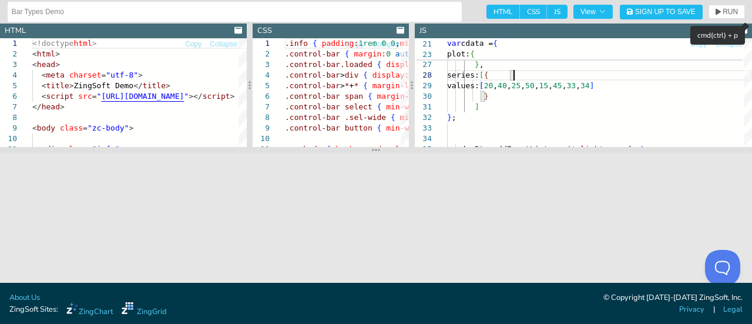  What do you see at coordinates (530, 85) in the screenshot?
I see `span: 50` at bounding box center [530, 85].